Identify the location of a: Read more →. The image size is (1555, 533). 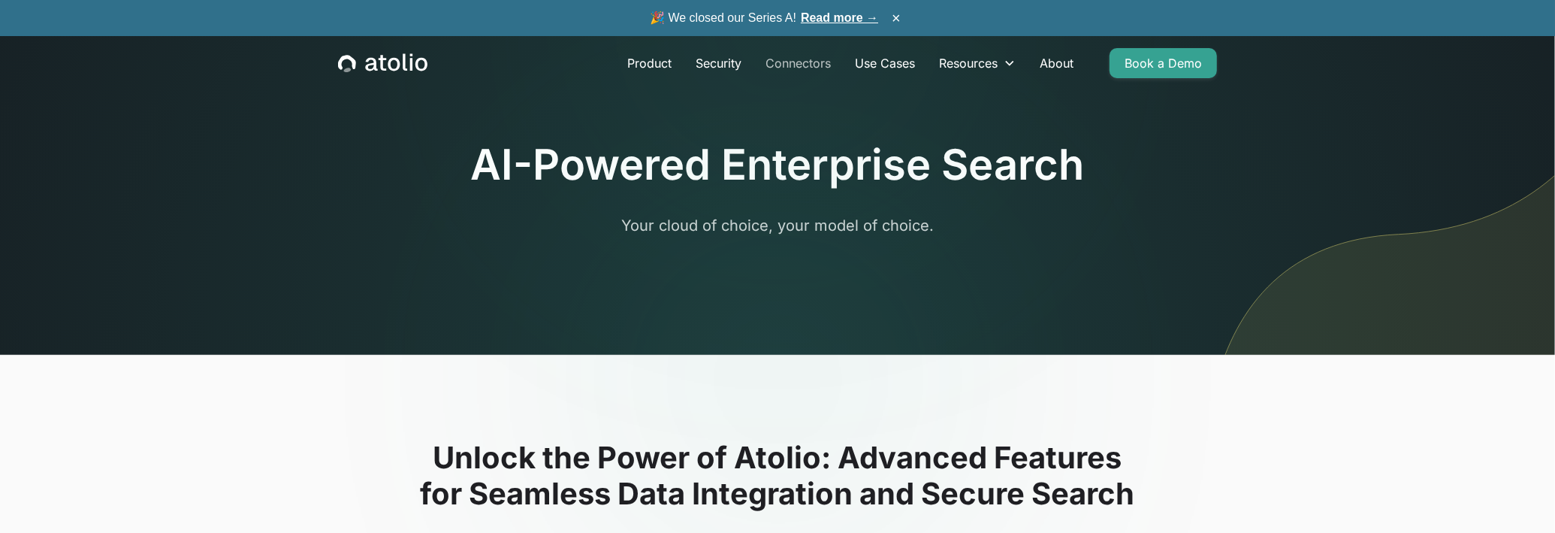
(839, 17).